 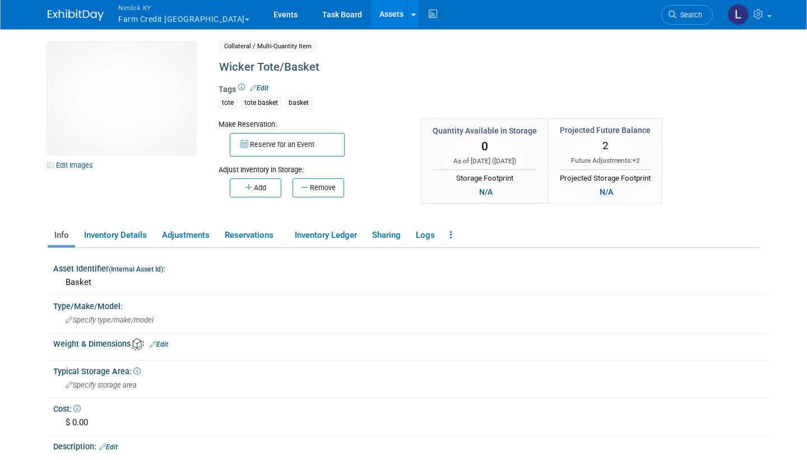 What do you see at coordinates (311, 165) in the screenshot?
I see `div: Adjust Inventory in Storage:` at bounding box center [311, 165].